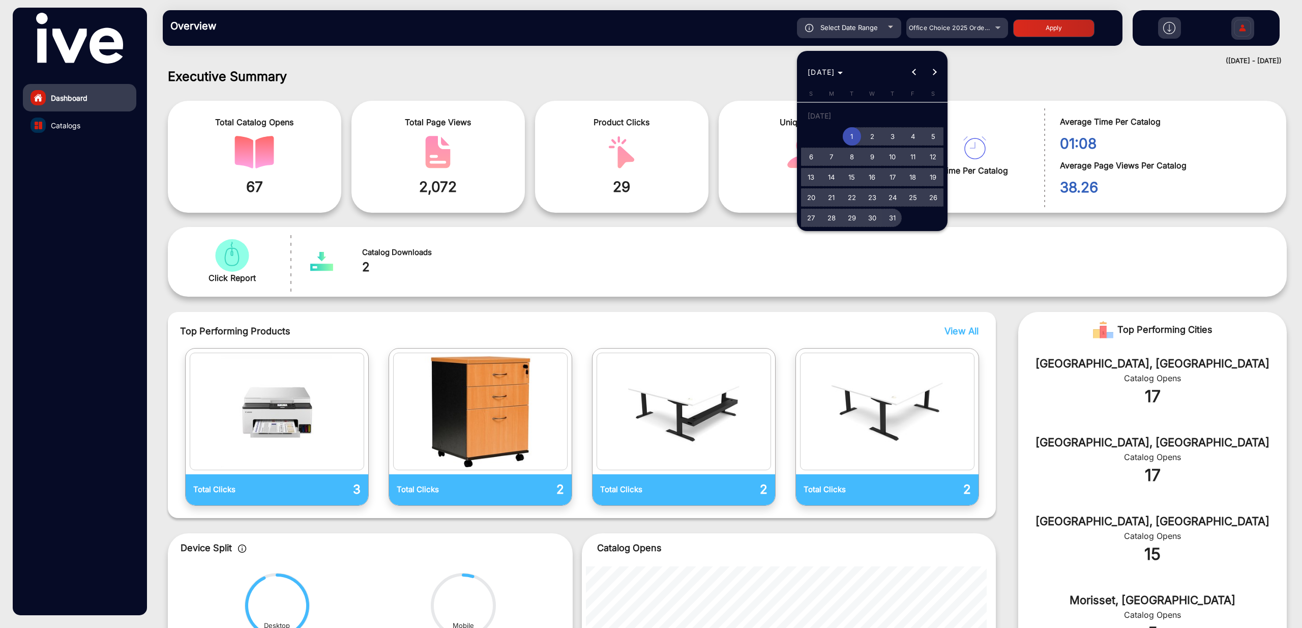 The height and width of the screenshot is (628, 1302). I want to click on span: F, so click(912, 94).